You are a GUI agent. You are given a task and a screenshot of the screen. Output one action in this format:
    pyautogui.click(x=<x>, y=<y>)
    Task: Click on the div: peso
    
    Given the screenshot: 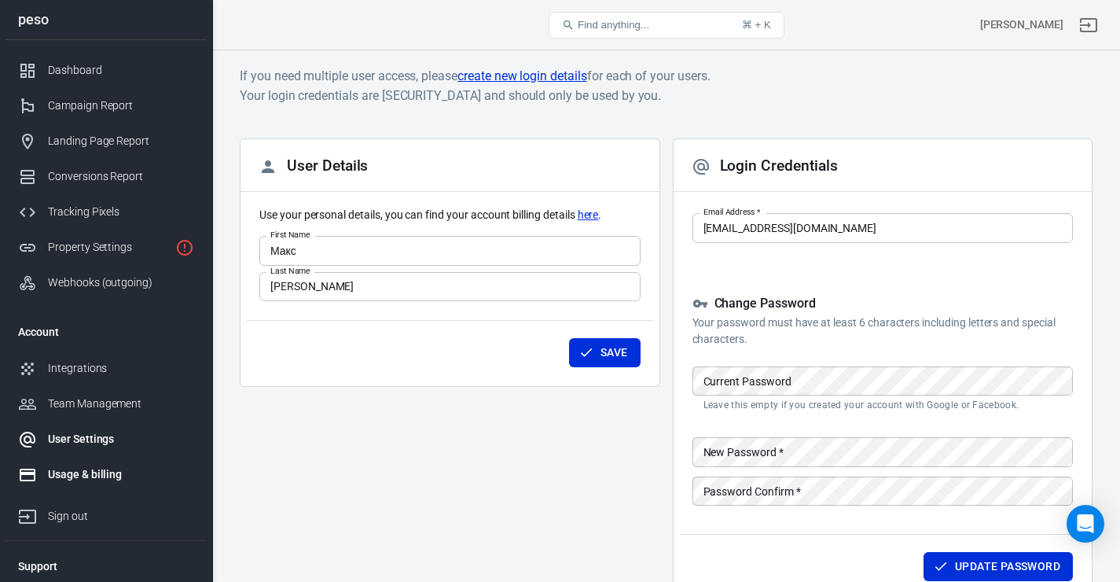 What is the action you would take?
    pyautogui.click(x=106, y=20)
    